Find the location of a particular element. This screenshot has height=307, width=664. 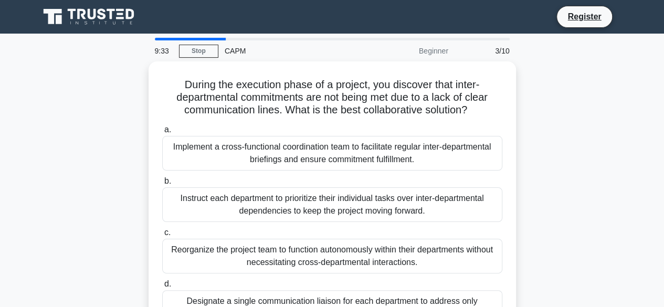

span: b. is located at coordinates (167, 181).